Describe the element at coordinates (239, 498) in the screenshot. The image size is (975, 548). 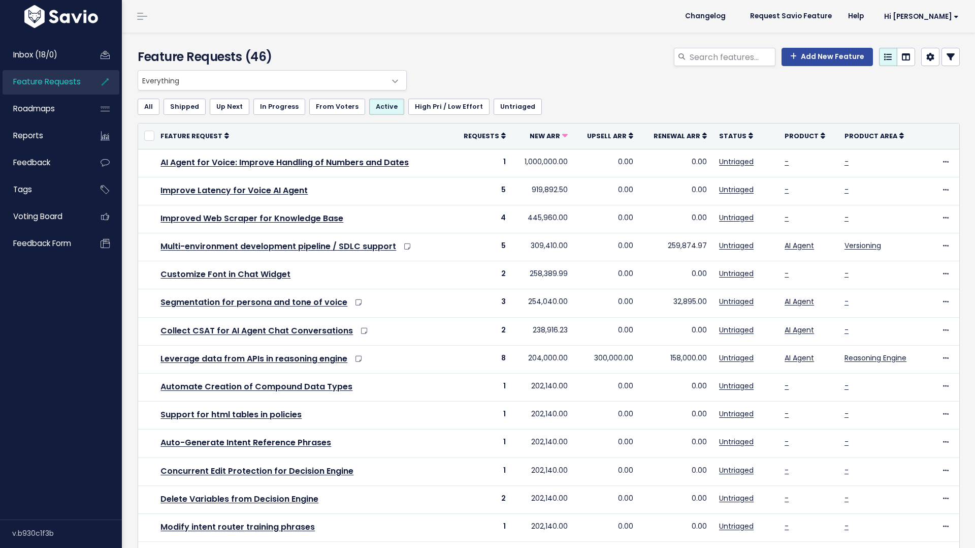
I see `a: Delete Variables from Decision Engine` at that location.